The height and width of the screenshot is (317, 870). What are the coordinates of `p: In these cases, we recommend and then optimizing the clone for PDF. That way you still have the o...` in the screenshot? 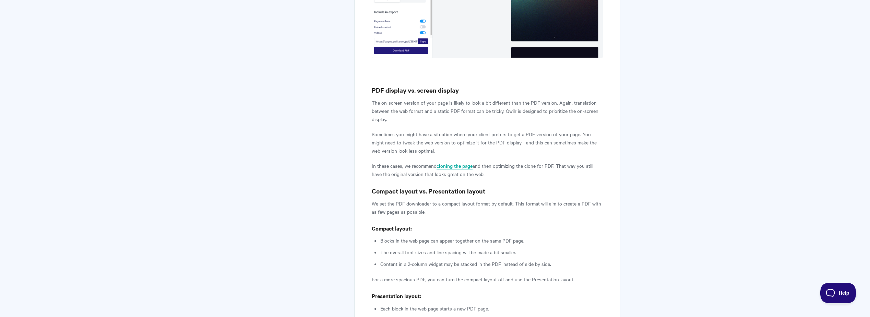 It's located at (487, 170).